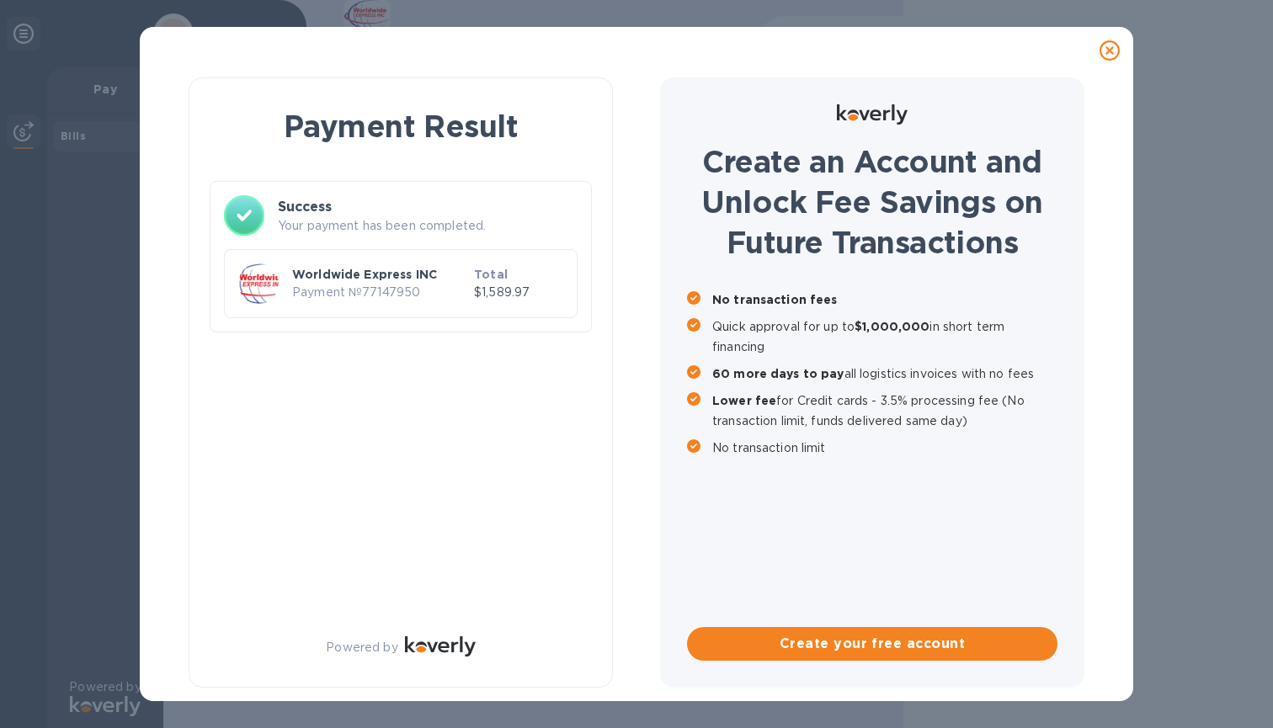  I want to click on p: all logistics invoices with no fees, so click(885, 374).